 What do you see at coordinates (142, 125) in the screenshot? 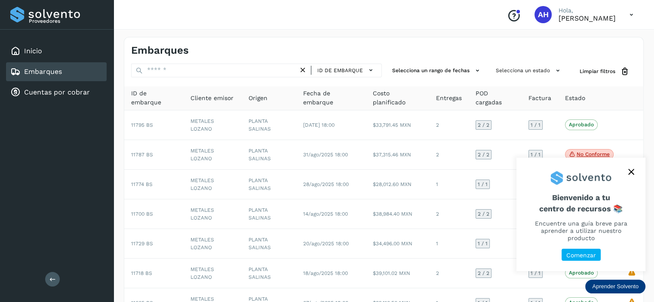
I see `span: 11795 BS` at bounding box center [142, 125].